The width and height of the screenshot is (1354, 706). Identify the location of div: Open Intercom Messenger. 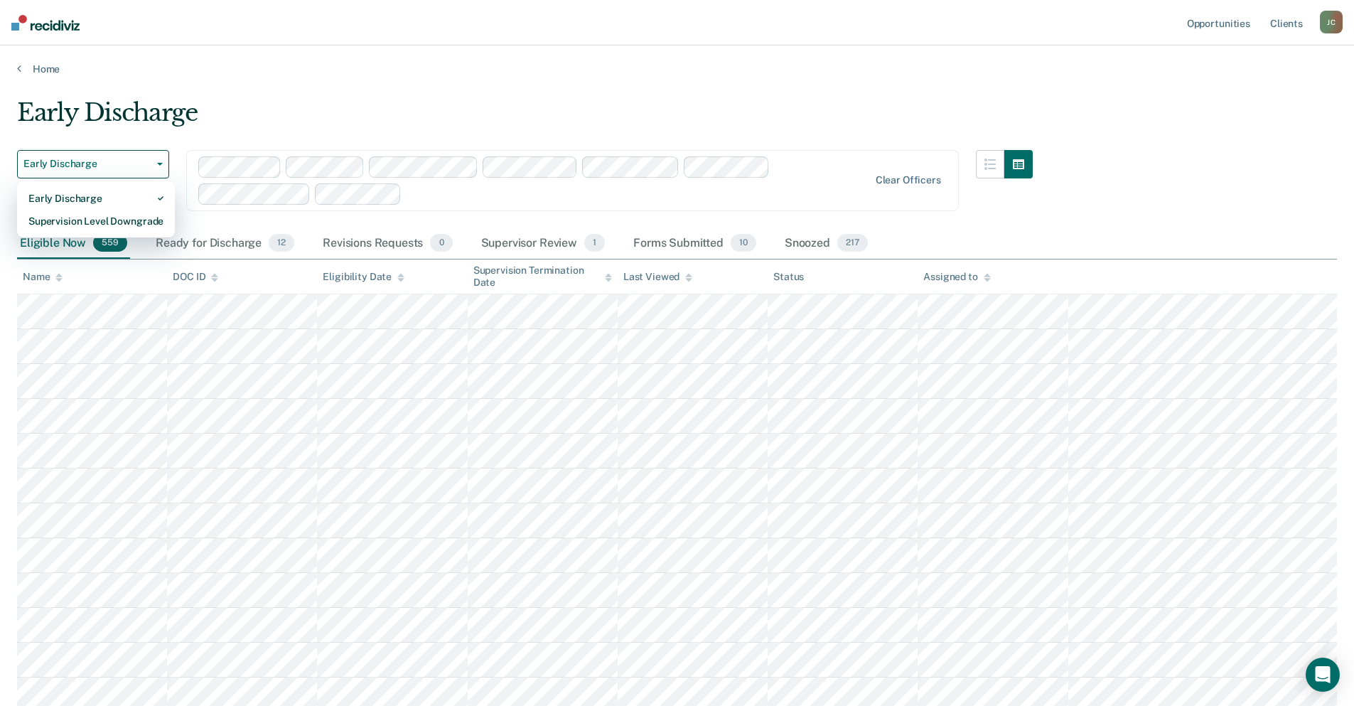
(1322, 674).